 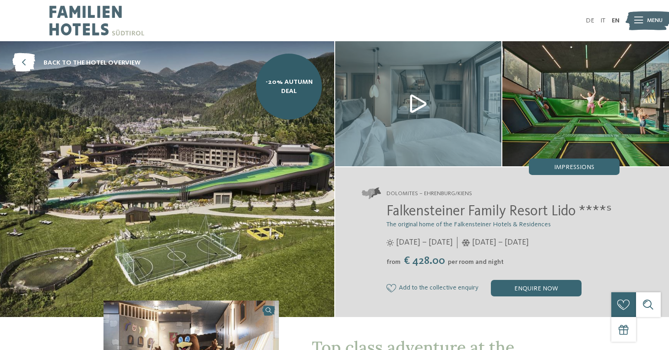 I want to click on a: DE, so click(x=590, y=21).